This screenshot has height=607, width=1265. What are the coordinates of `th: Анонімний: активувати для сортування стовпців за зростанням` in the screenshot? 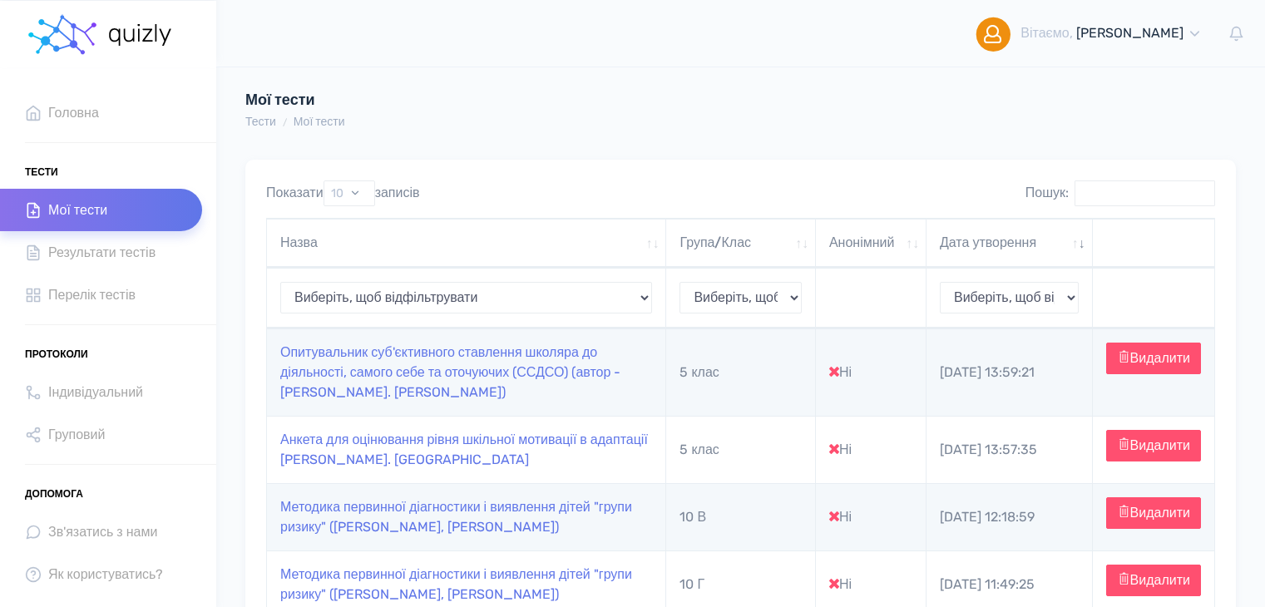 It's located at (871, 243).